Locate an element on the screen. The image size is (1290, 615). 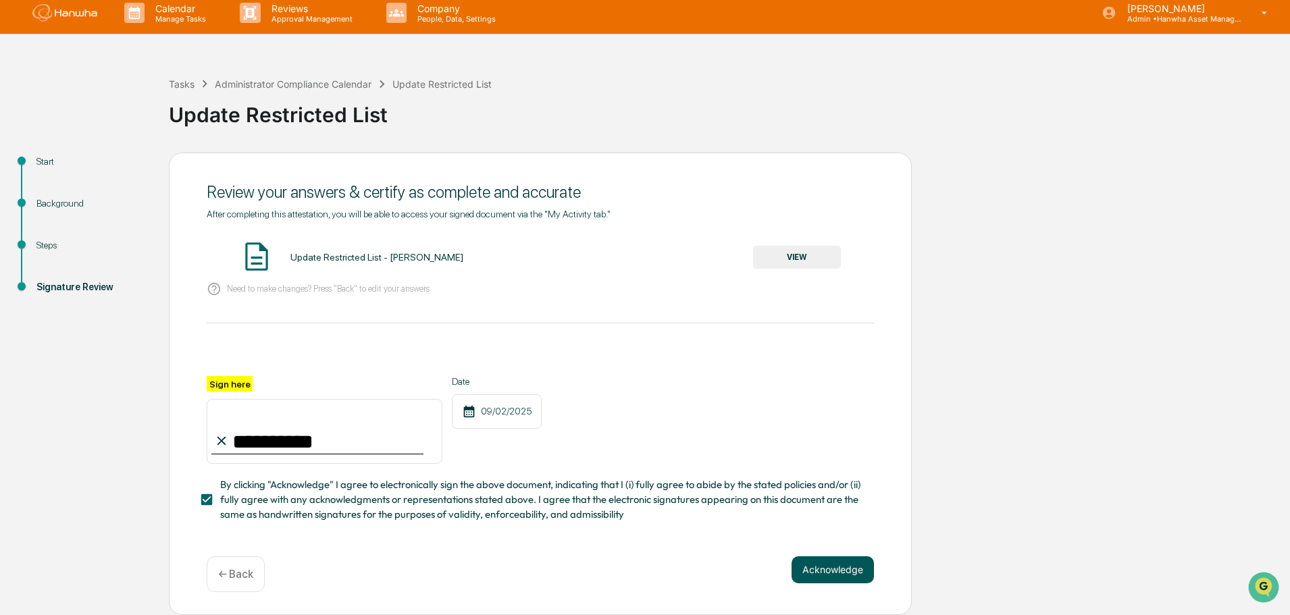
div: Tasks is located at coordinates (182, 84).